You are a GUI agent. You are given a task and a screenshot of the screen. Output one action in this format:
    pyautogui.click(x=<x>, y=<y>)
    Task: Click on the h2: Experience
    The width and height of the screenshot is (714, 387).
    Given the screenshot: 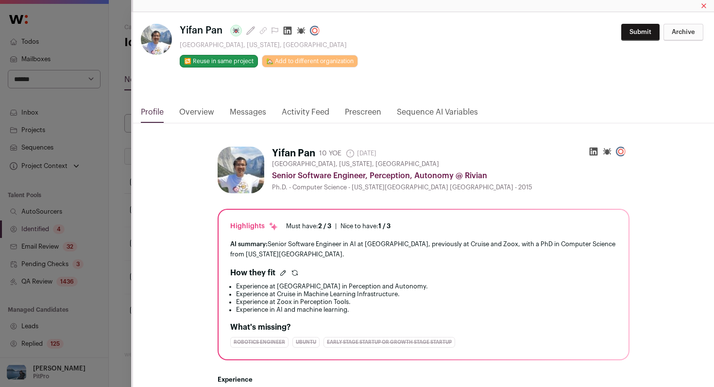 What is the action you would take?
    pyautogui.click(x=423, y=380)
    